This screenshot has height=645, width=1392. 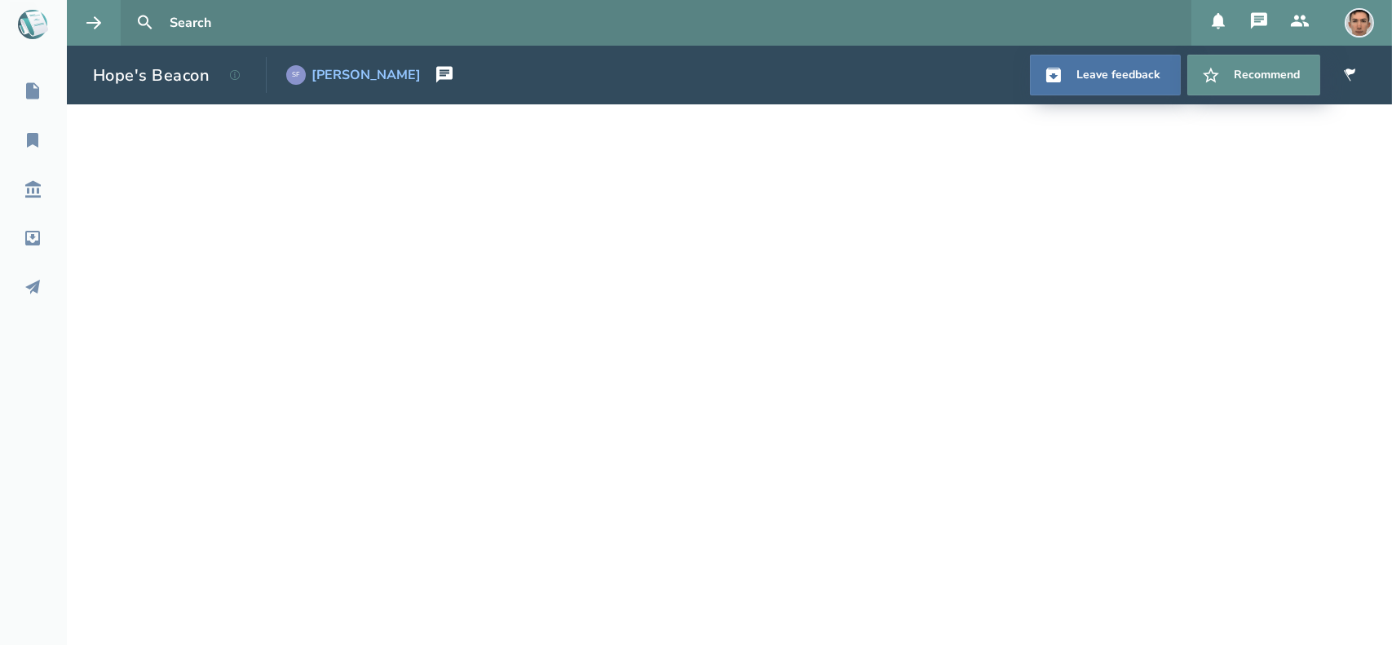 I want to click on div: SF, so click(x=296, y=75).